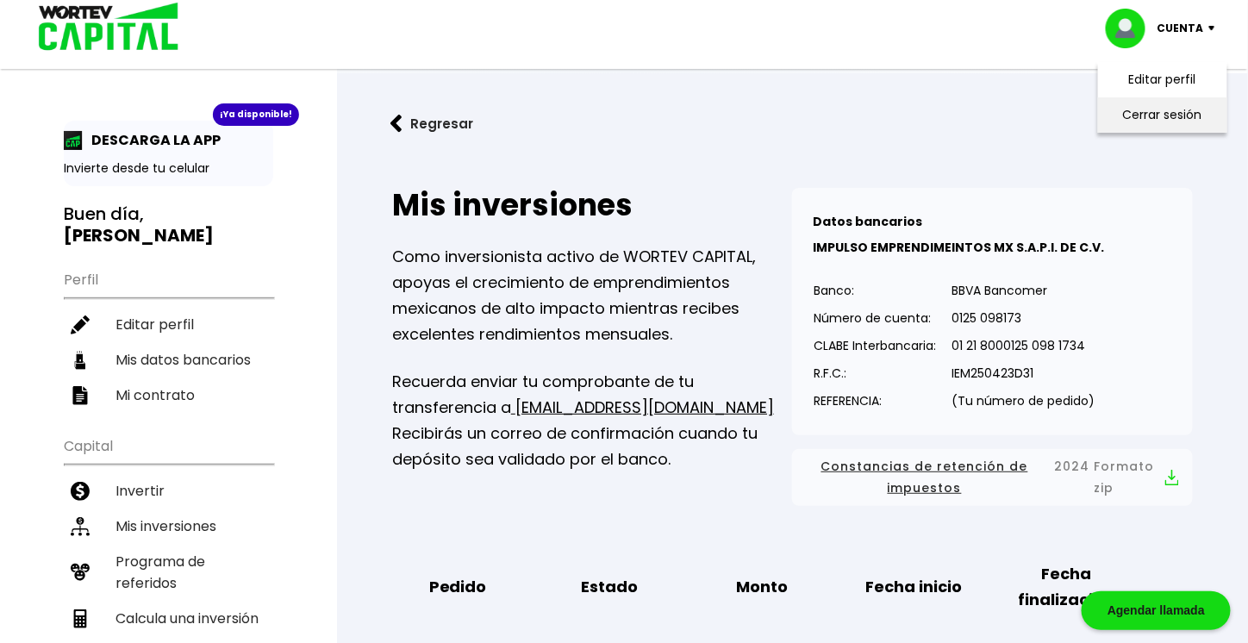 The image size is (1248, 643). What do you see at coordinates (168, 359) in the screenshot?
I see `a: Mis datos bancarios` at bounding box center [168, 359].